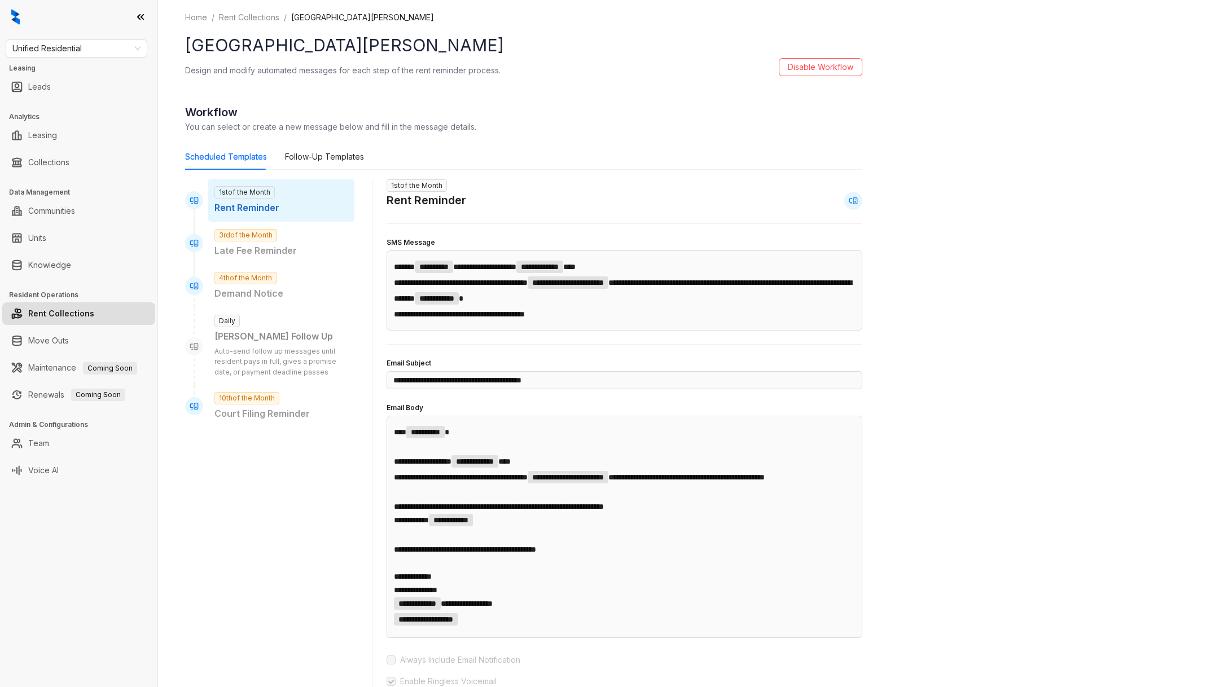 Image resolution: width=1219 pixels, height=687 pixels. I want to click on a: Leasing, so click(42, 135).